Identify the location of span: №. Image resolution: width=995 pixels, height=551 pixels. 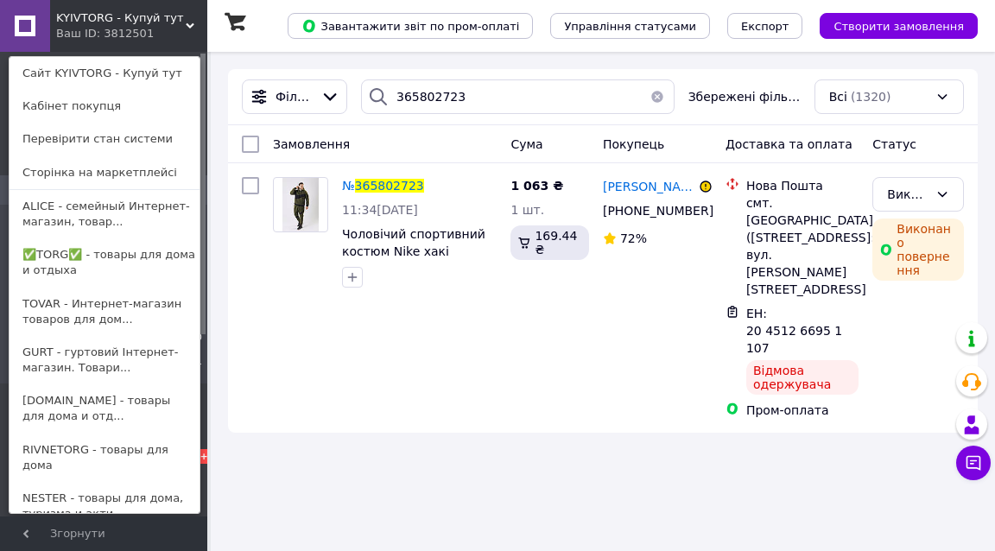
(348, 186).